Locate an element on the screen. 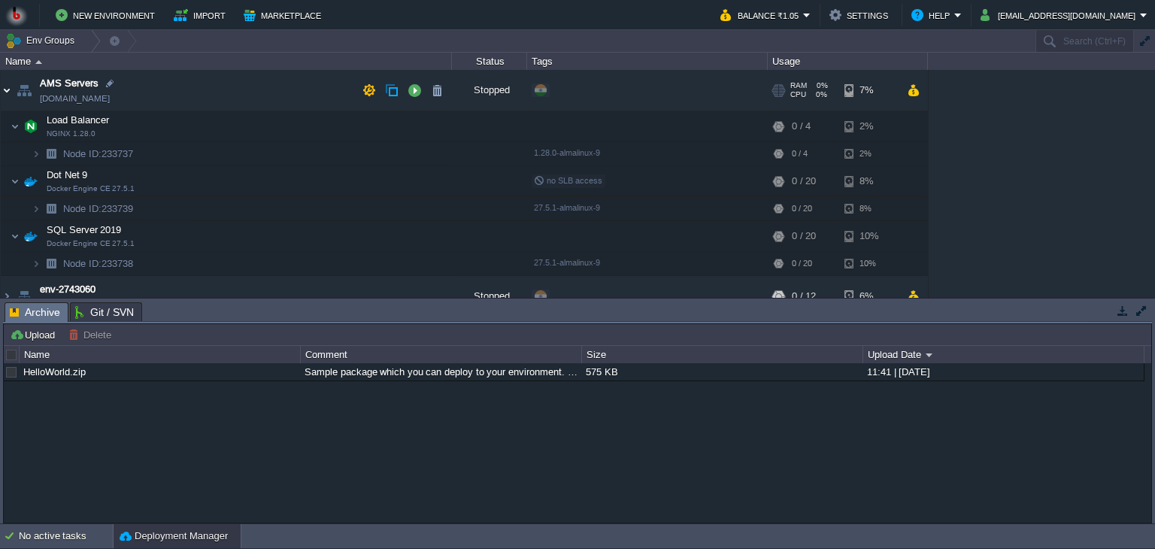 Image resolution: width=1155 pixels, height=549 pixels. span: 233738 is located at coordinates (99, 263).